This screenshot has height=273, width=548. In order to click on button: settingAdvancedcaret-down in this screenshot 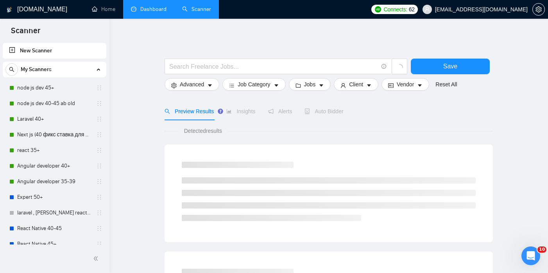, I will do `click(192, 84)`.